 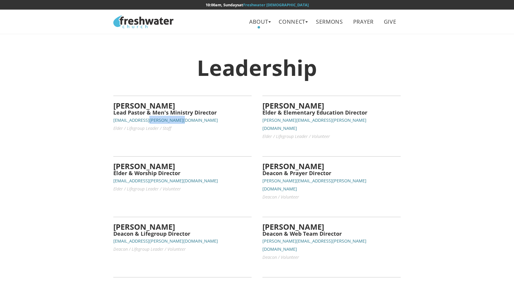 I want to click on a: Sermons, so click(x=329, y=22).